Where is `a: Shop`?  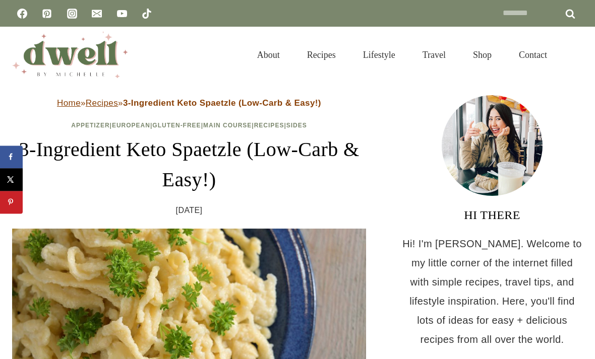 a: Shop is located at coordinates (482, 55).